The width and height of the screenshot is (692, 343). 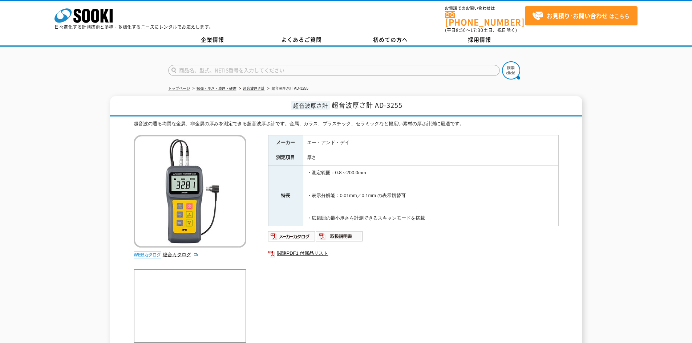 What do you see at coordinates (310, 105) in the screenshot?
I see `span: 超音波厚さ計` at bounding box center [310, 105].